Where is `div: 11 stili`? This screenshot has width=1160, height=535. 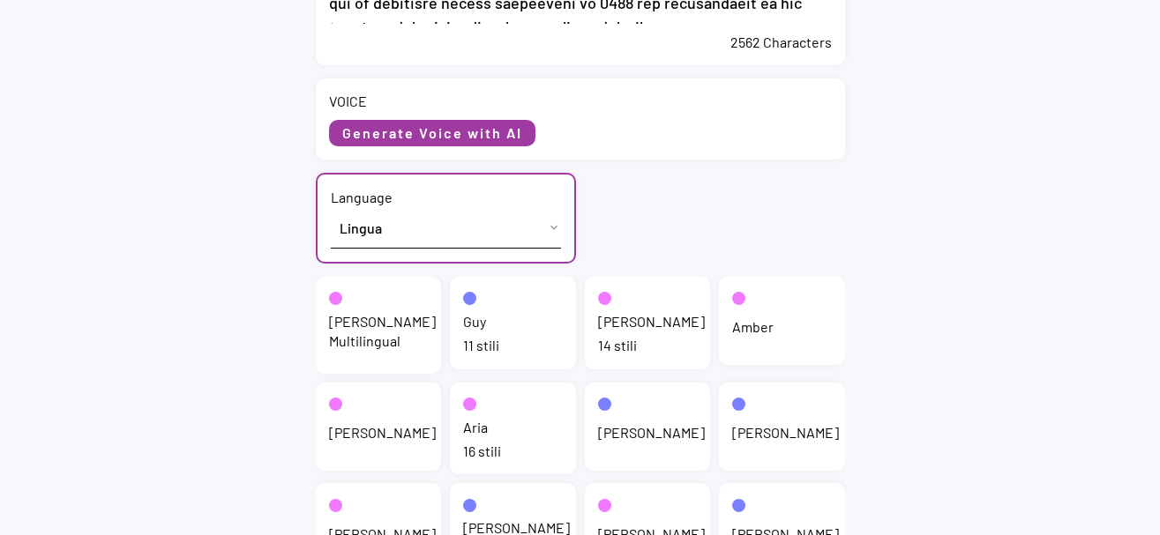
div: 11 stili is located at coordinates (512, 346).